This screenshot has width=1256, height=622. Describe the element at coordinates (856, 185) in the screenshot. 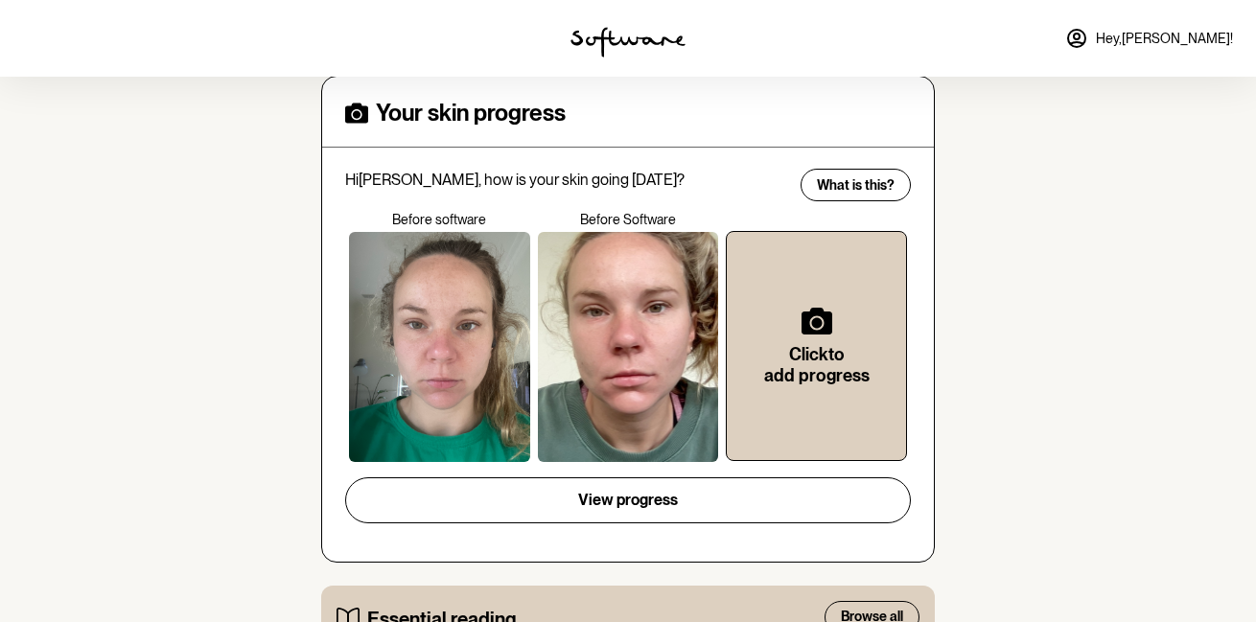

I see `button: What is this?` at that location.